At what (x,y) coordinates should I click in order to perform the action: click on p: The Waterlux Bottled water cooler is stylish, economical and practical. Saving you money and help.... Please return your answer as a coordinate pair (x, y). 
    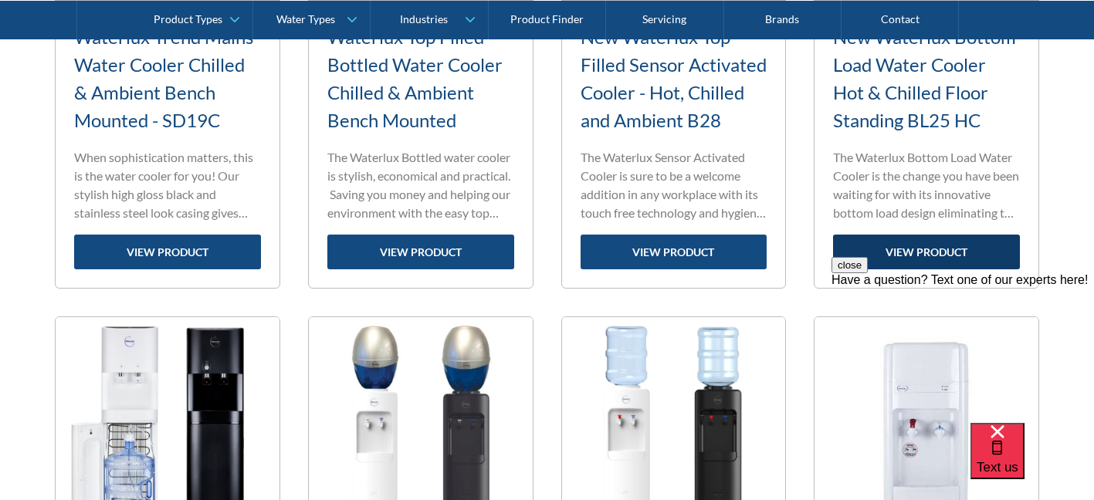
    Looking at the image, I should click on (421, 185).